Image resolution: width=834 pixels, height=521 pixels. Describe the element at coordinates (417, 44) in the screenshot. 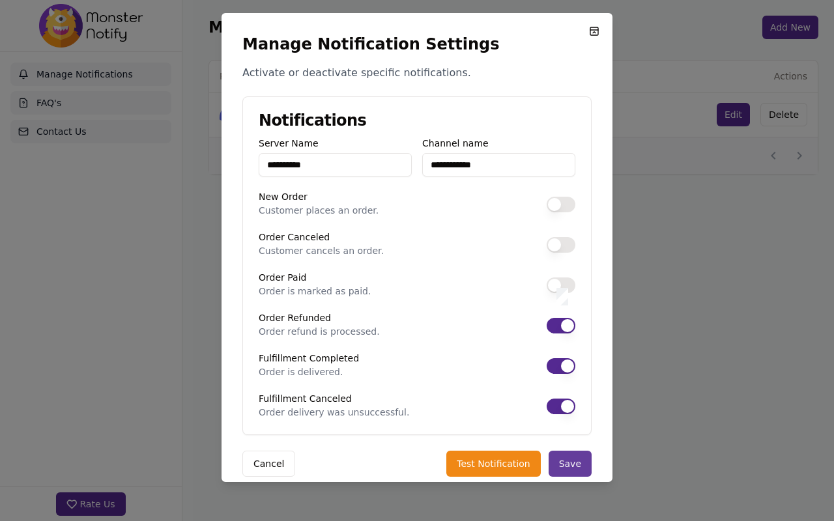

I see `h2: Manage Notification Settings` at that location.